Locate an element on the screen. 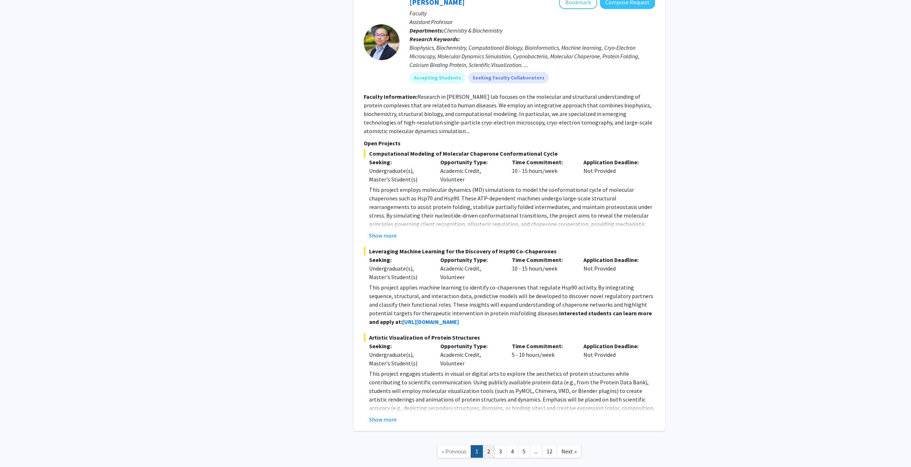 This screenshot has width=911, height=467. div: Biophysics, Biochemistry, Computational Biology, Bioinformatics, Machine learning, Cryo-Electron ... is located at coordinates (532, 56).